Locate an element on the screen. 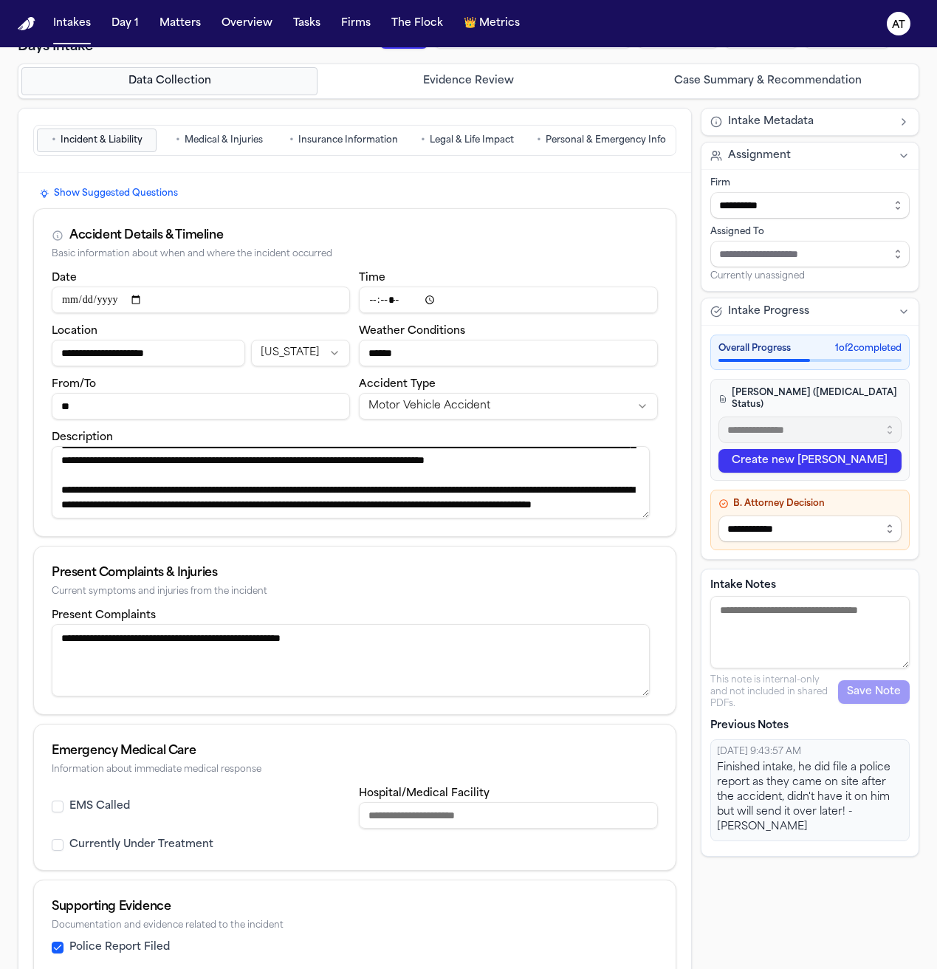  label: Date is located at coordinates (64, 278).